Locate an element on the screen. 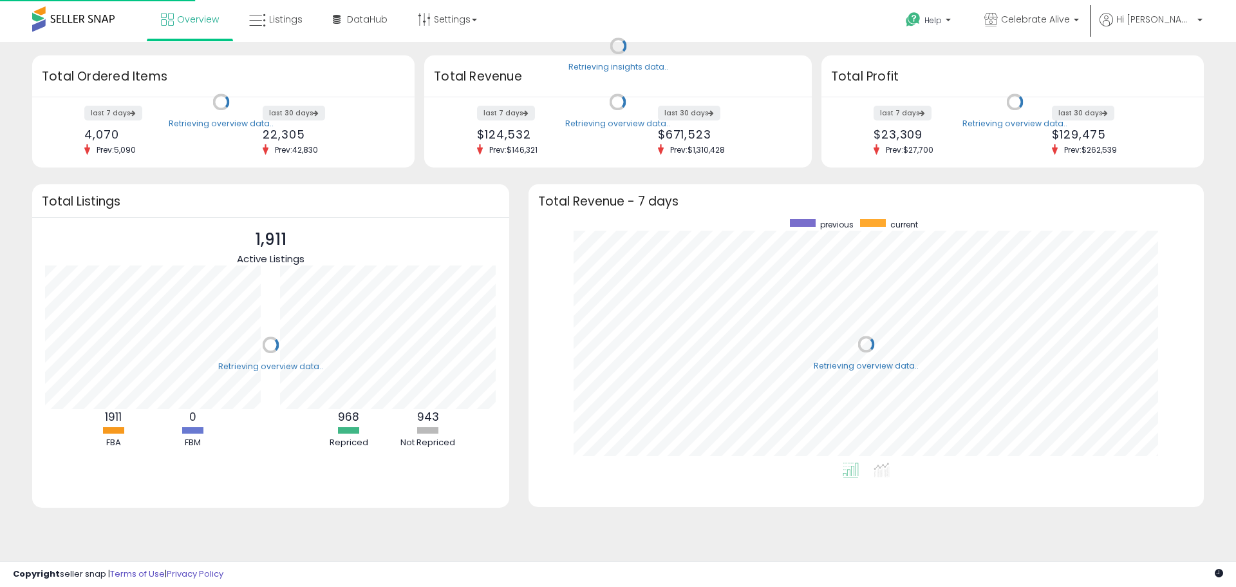 The height and width of the screenshot is (587, 1236). span: Listings is located at coordinates (286, 19).